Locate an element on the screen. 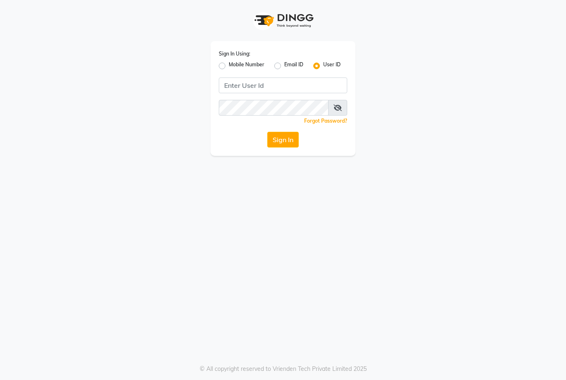 Image resolution: width=566 pixels, height=380 pixels. label: Mobile Number is located at coordinates (246, 66).